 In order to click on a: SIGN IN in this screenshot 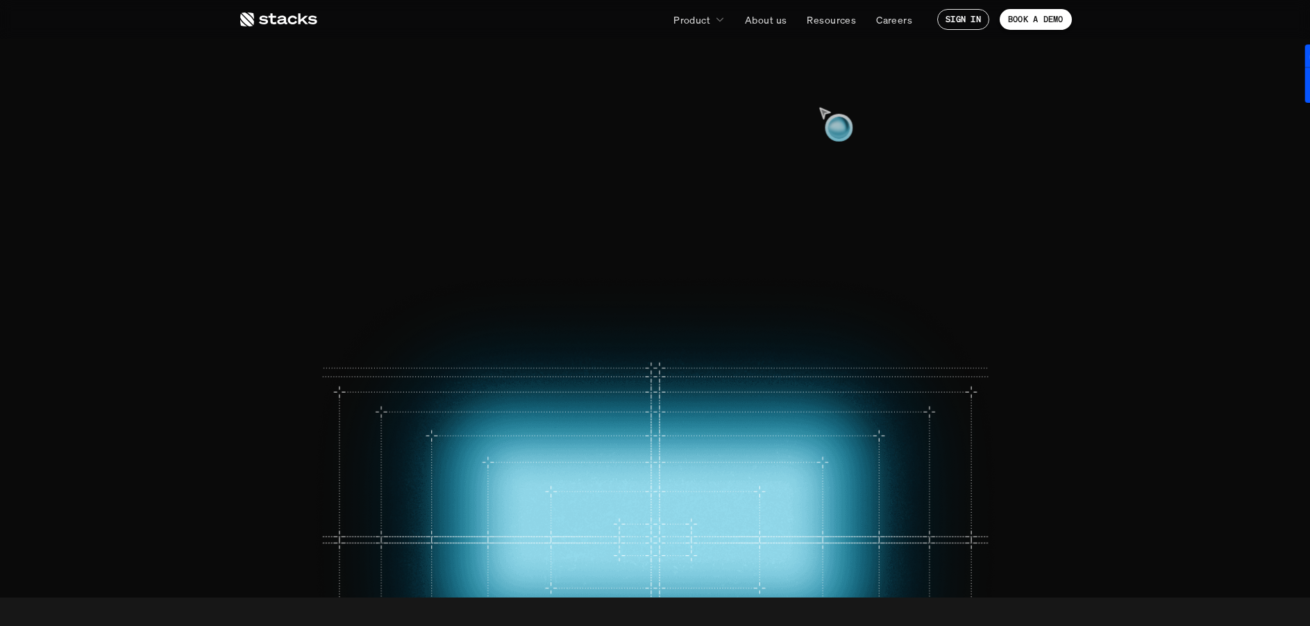, I will do `click(963, 19)`.